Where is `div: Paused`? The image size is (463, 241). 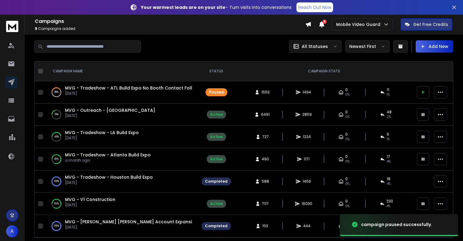 div: Paused is located at coordinates (216, 92).